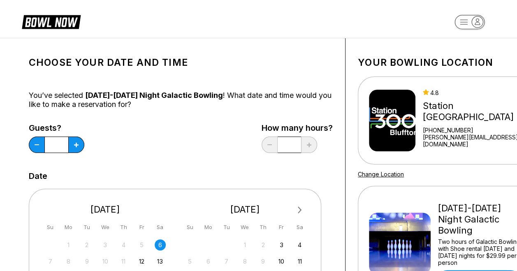 This screenshot has height=271, width=517. Describe the element at coordinates (68, 244) in the screenshot. I see `div: Not available Monday, September 1st, 2025` at that location.